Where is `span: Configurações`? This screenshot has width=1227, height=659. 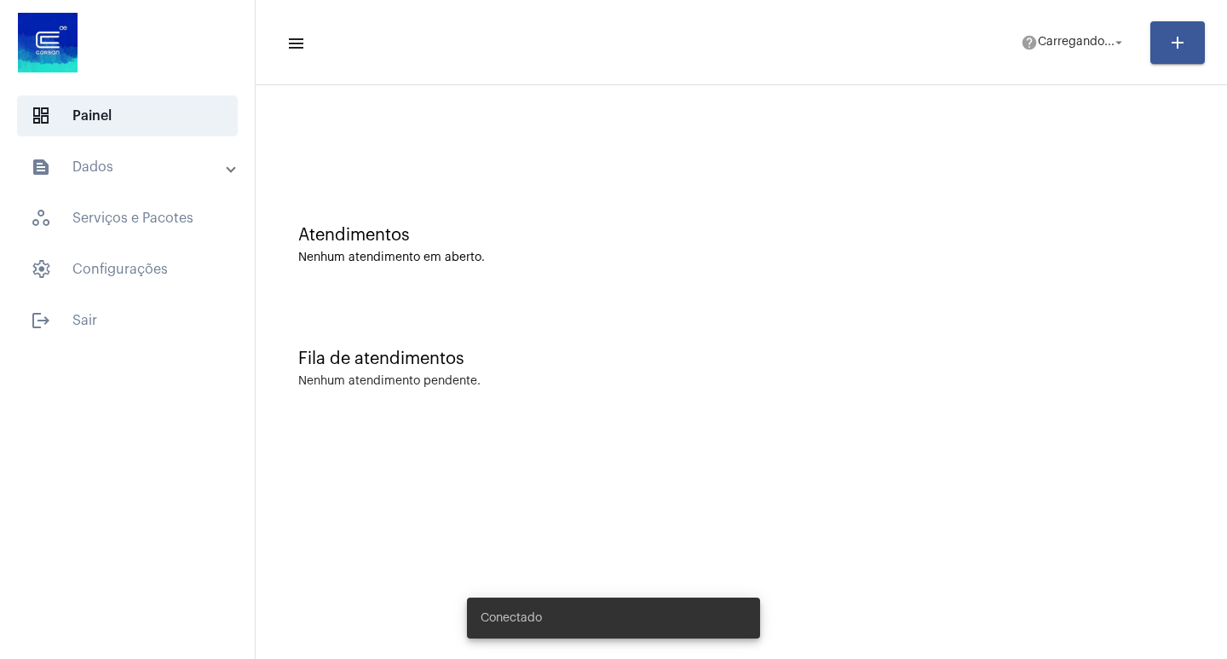
span: Configurações is located at coordinates (127, 269).